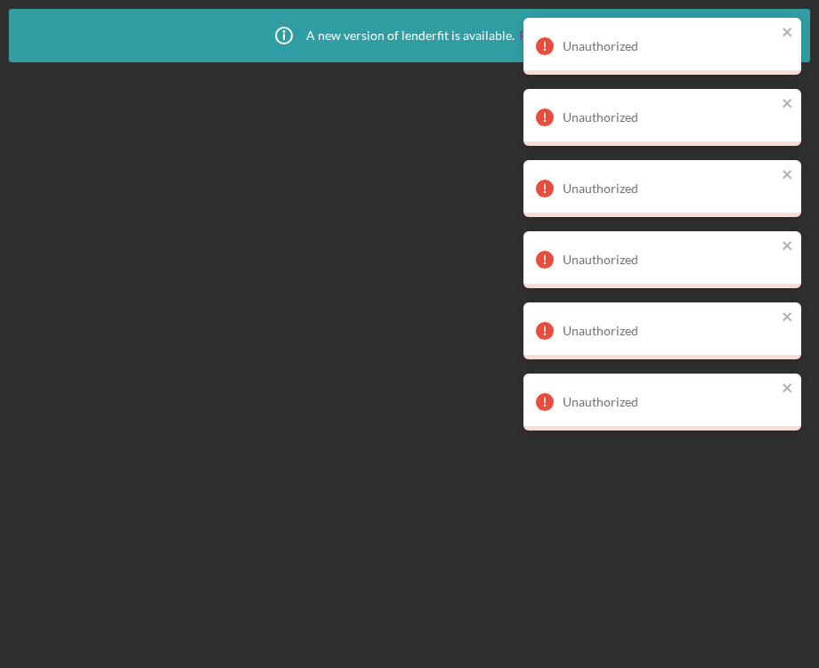 This screenshot has width=819, height=668. Describe the element at coordinates (537, 36) in the screenshot. I see `a: Reload` at that location.